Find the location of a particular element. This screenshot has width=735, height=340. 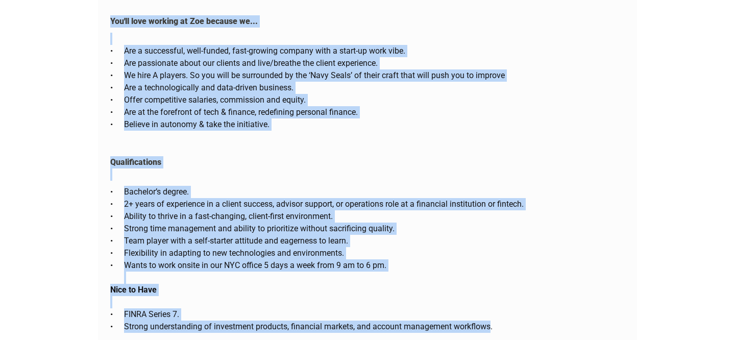

p: Flexibility in adapting to new technologies and environments. is located at coordinates (374, 253).